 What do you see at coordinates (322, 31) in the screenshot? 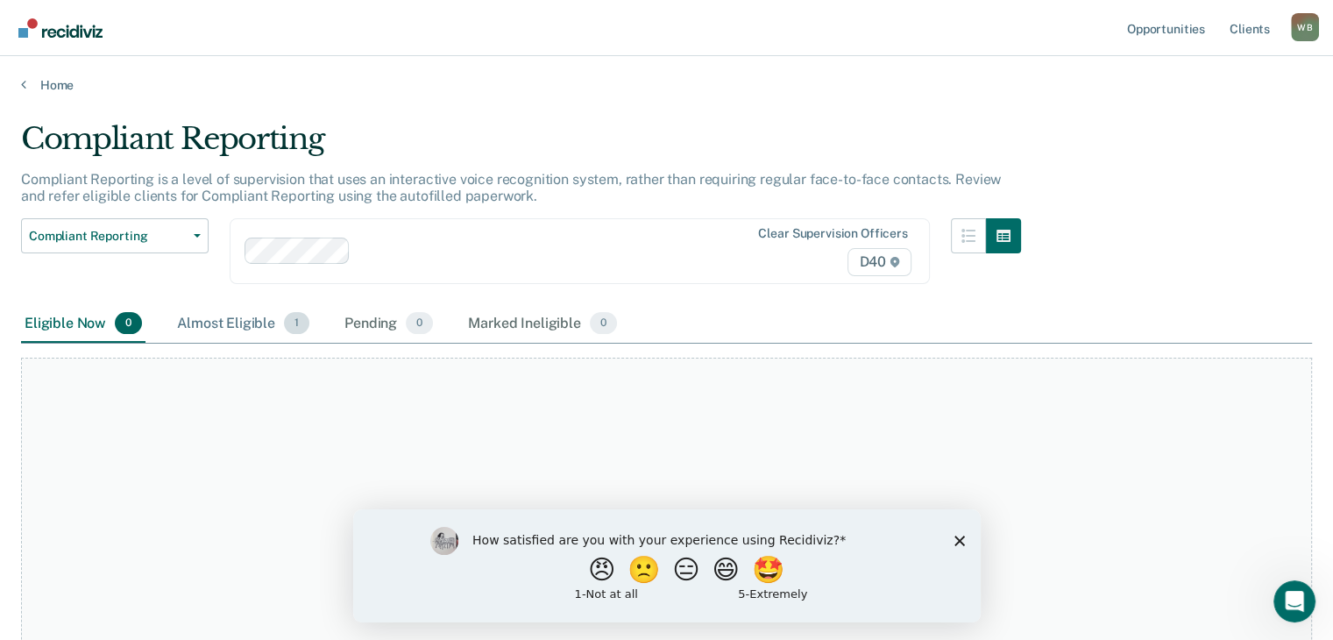
I see `div: How satisfied are you with your experience using Recidiviz?` at bounding box center [322, 31].